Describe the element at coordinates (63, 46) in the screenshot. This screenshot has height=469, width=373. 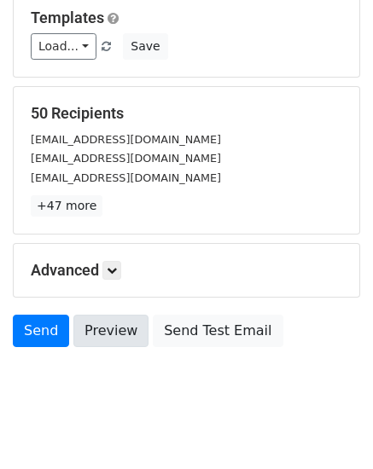
I see `a: Load...` at that location.